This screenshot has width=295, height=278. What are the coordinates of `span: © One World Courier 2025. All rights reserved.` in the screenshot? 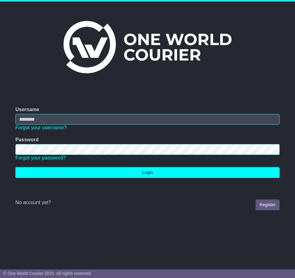 It's located at (47, 273).